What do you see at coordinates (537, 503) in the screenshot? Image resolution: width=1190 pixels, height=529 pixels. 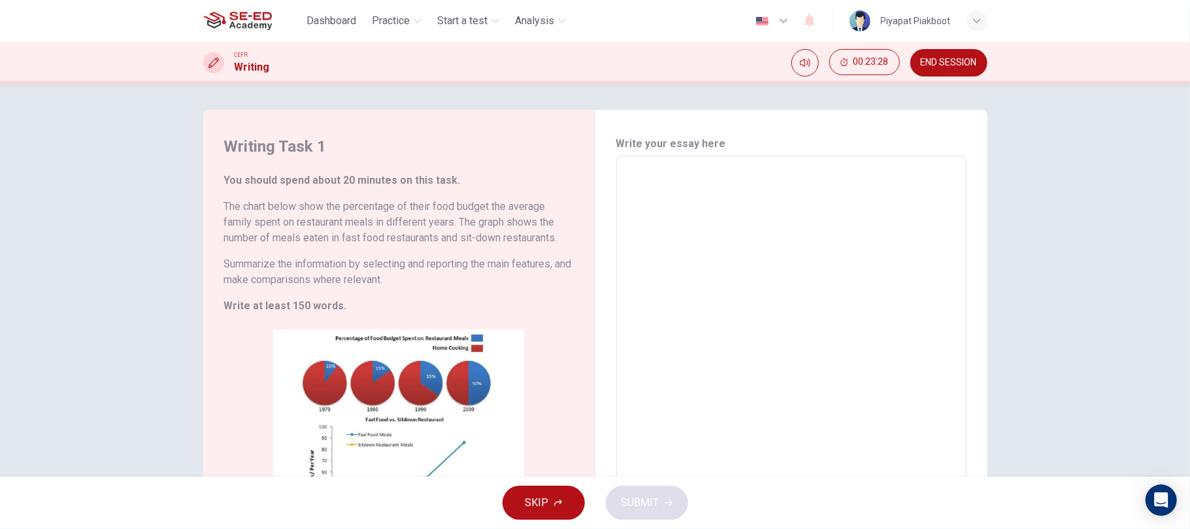 I see `span: SKIP` at bounding box center [537, 503].